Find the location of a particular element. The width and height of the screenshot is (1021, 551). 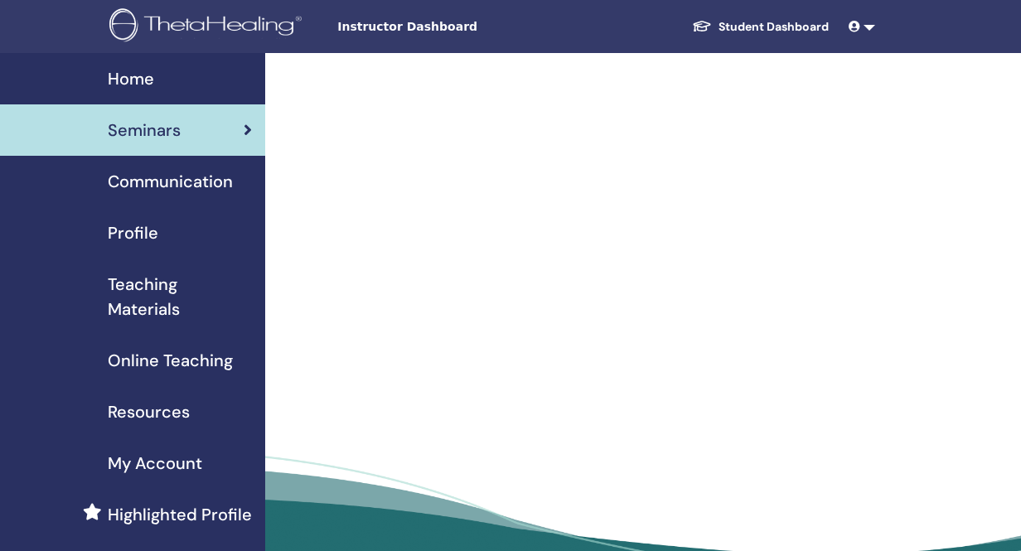

span: Communication is located at coordinates (170, 182).